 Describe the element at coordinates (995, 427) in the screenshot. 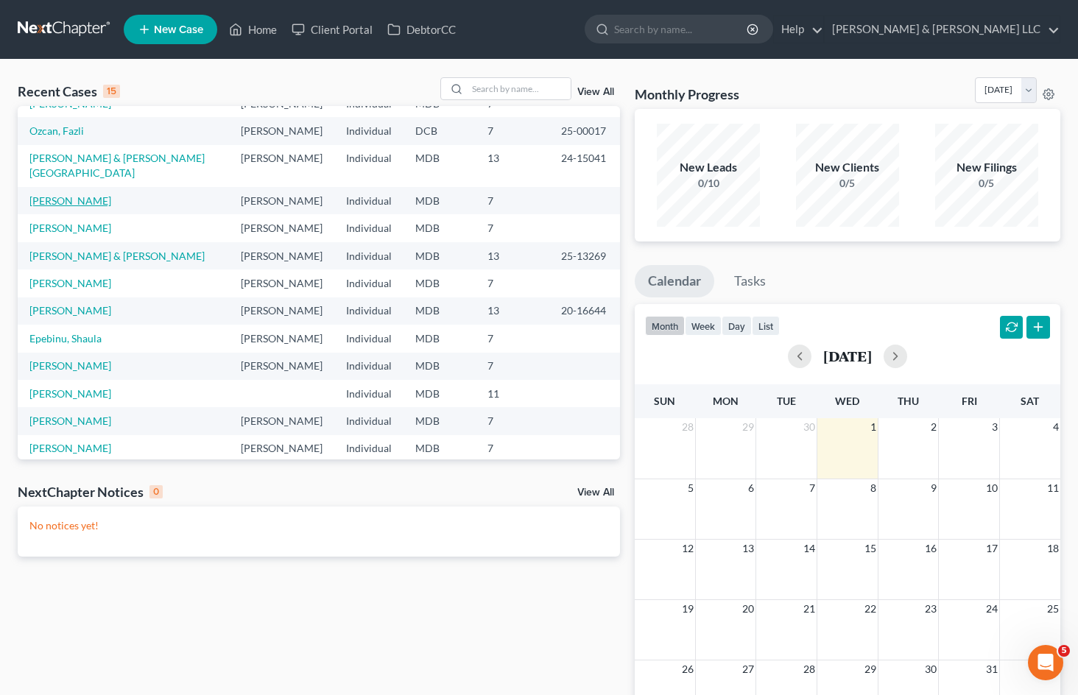

I see `span: 3` at that location.